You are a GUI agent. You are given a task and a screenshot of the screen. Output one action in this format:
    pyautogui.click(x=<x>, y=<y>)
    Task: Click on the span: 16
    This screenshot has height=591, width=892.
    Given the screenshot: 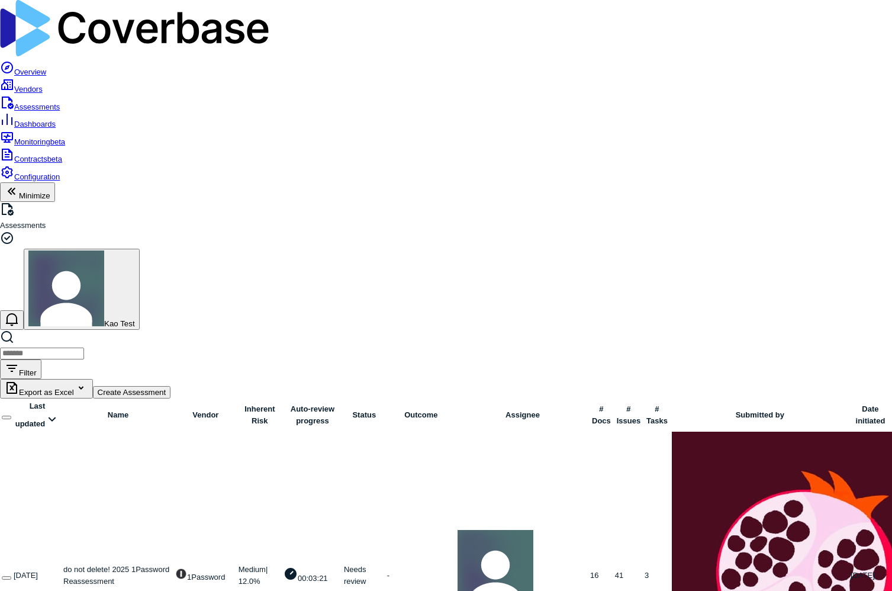 What is the action you would take?
    pyautogui.click(x=594, y=575)
    